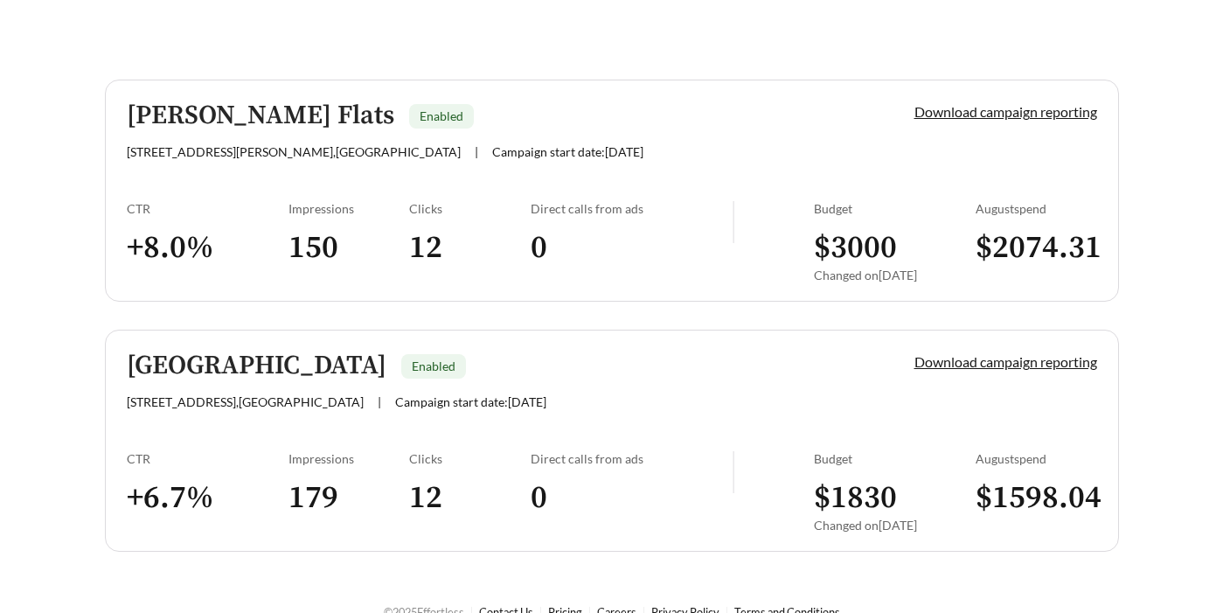 This screenshot has width=1223, height=613. What do you see at coordinates (1036, 247) in the screenshot?
I see `h3: $ 2074.31` at bounding box center [1036, 247].